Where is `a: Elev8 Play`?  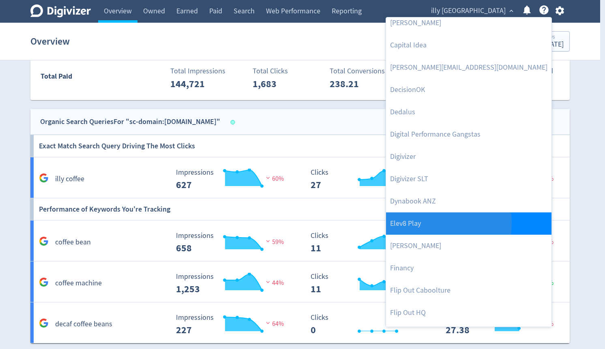 a: Elev8 Play is located at coordinates (469, 224).